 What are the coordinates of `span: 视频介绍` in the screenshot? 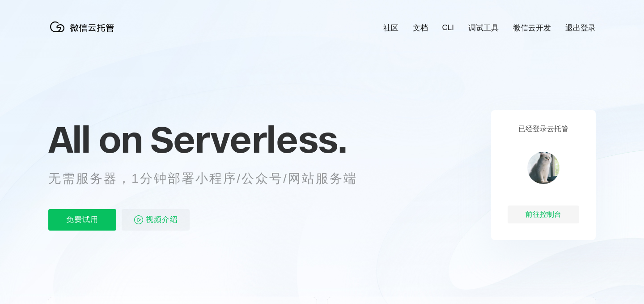 It's located at (162, 220).